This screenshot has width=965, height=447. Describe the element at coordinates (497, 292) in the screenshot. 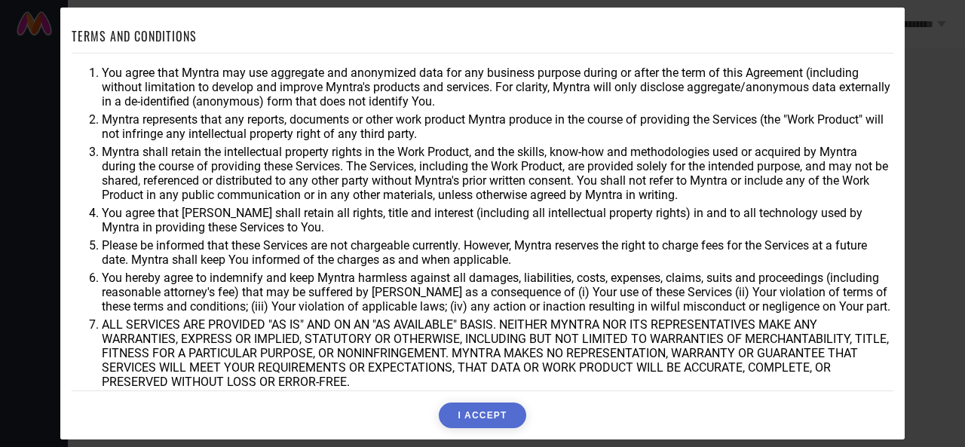

I see `li: You hereby agree to indemnify and keep Myntra harmless against all damages, liabilities, costs, e...` at that location.